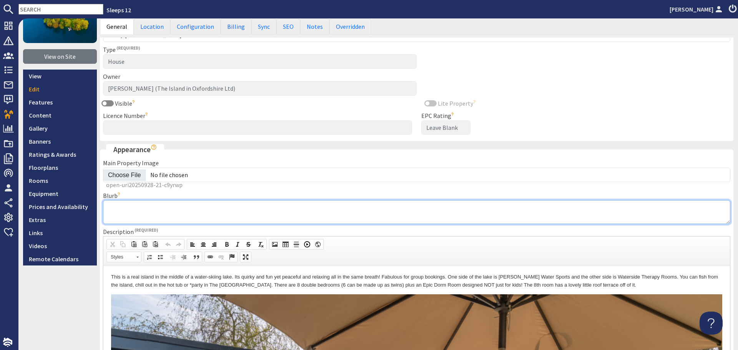  Describe the element at coordinates (60, 141) in the screenshot. I see `a: Banners` at that location.